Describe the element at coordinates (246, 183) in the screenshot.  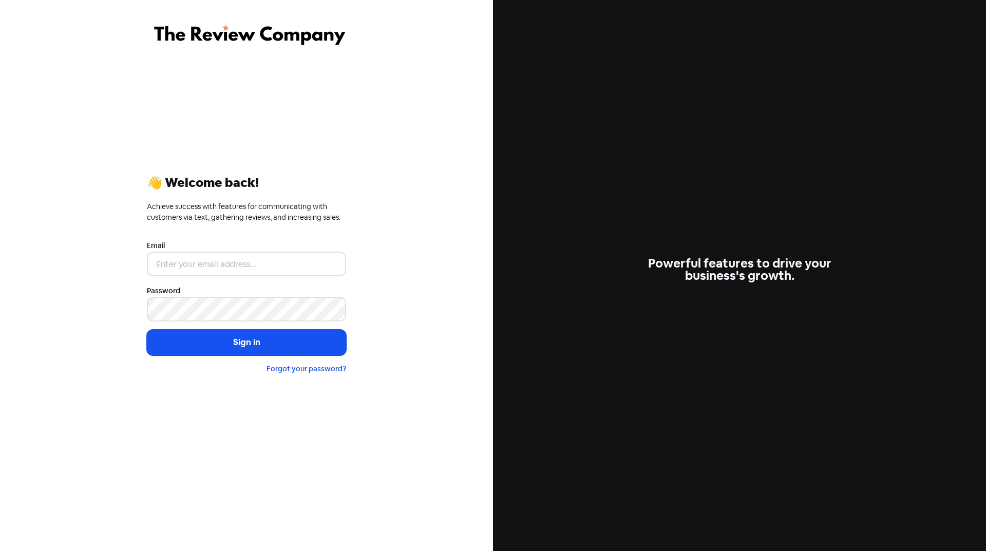
I see `div: 👋 Welcome back!` at that location.